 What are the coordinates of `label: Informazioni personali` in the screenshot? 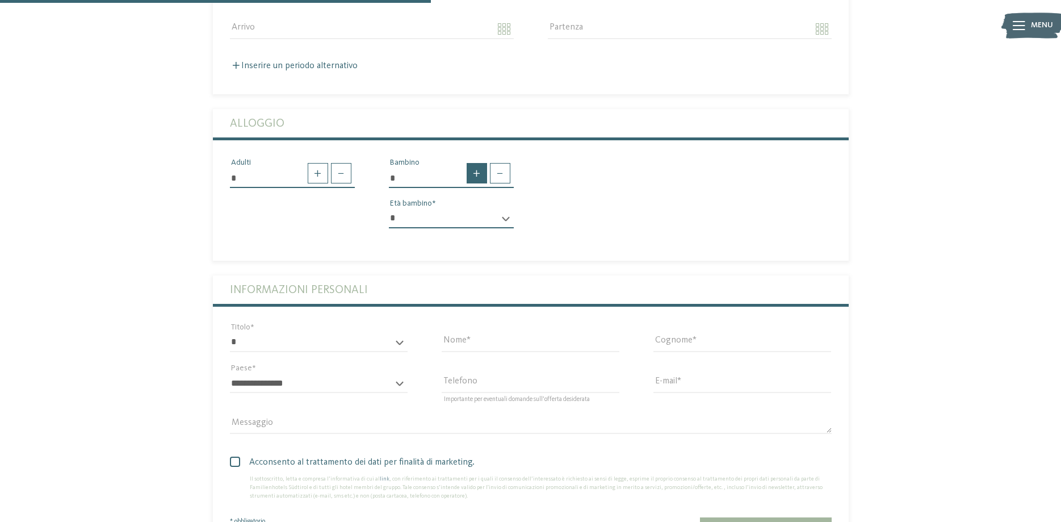 It's located at (531, 290).